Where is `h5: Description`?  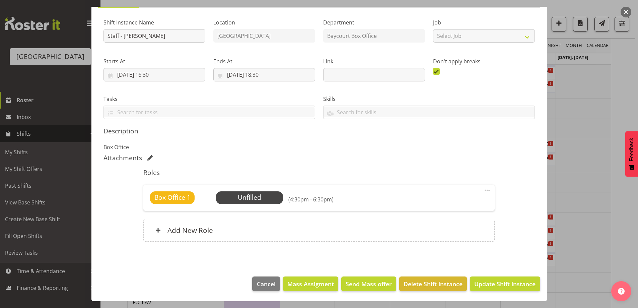 h5: Description is located at coordinates (319, 131).